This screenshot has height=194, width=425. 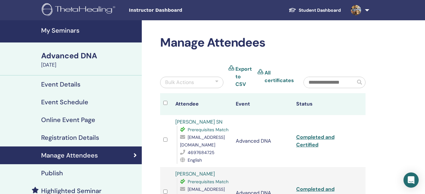 I want to click on div: Open Intercom Messenger, so click(x=411, y=180).